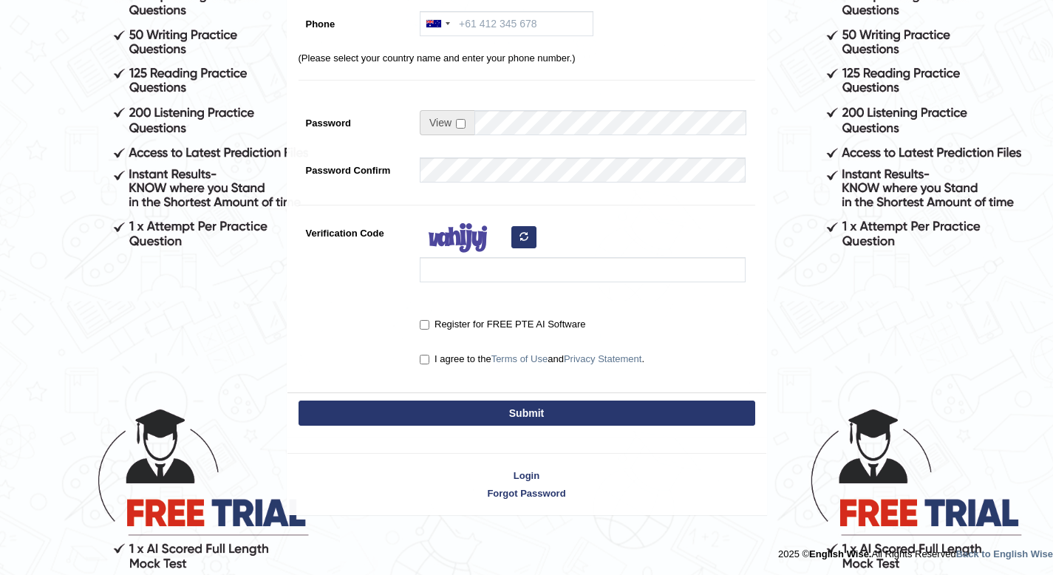 The image size is (1053, 575). I want to click on div: Australia: +61, so click(437, 24).